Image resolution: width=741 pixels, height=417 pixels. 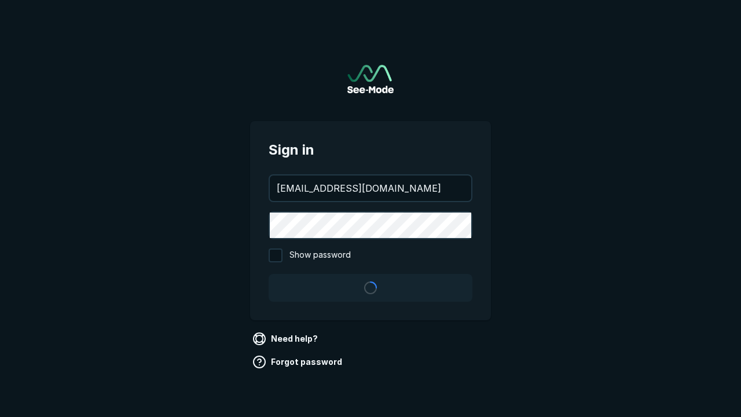 What do you see at coordinates (370, 150) in the screenshot?
I see `span: Sign in` at bounding box center [370, 150].